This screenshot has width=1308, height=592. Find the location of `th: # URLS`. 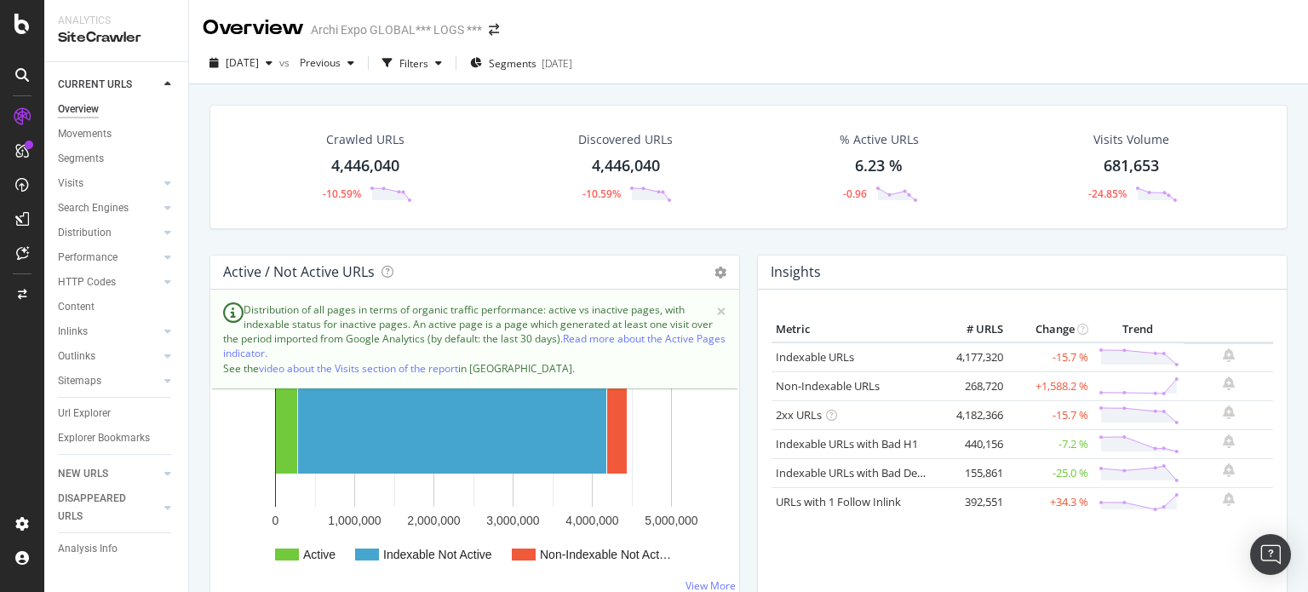

th: # URLS is located at coordinates (974, 330).